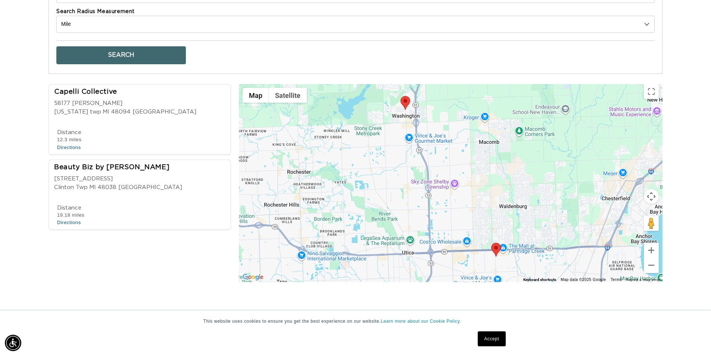  I want to click on a: Report a map error, so click(643, 279).